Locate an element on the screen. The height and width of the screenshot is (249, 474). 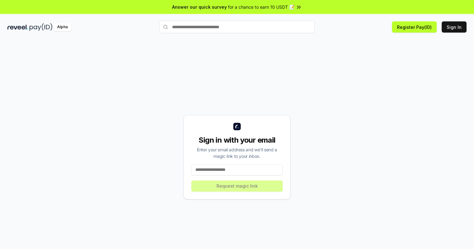
span: for a chance to earn 10 USDT 📝 is located at coordinates (261, 7).